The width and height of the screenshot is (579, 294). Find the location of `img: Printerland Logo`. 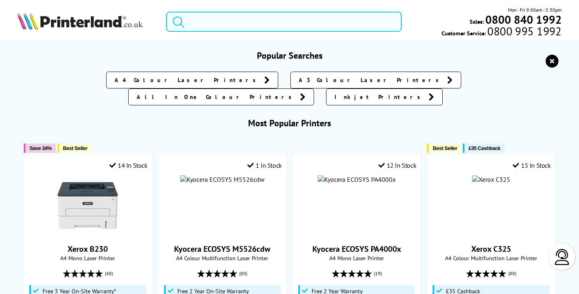

img: Printerland Logo is located at coordinates (80, 21).